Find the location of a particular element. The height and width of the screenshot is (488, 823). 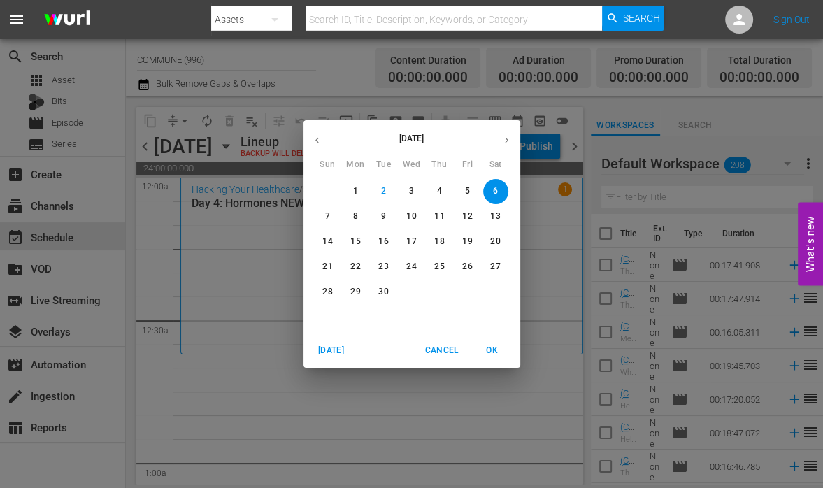

button: 4 is located at coordinates (440, 192).